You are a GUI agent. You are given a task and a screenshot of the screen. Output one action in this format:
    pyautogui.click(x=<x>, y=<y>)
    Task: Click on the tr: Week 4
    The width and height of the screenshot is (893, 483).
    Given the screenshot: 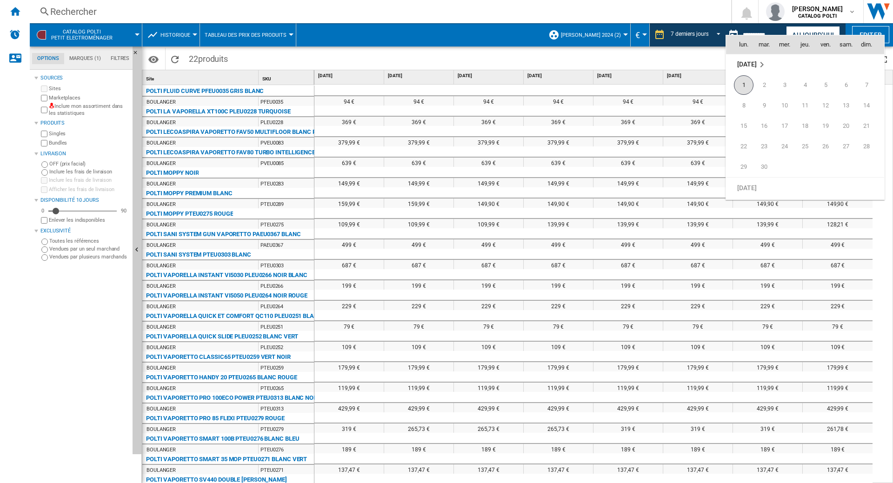 What is the action you would take?
    pyautogui.click(x=805, y=146)
    